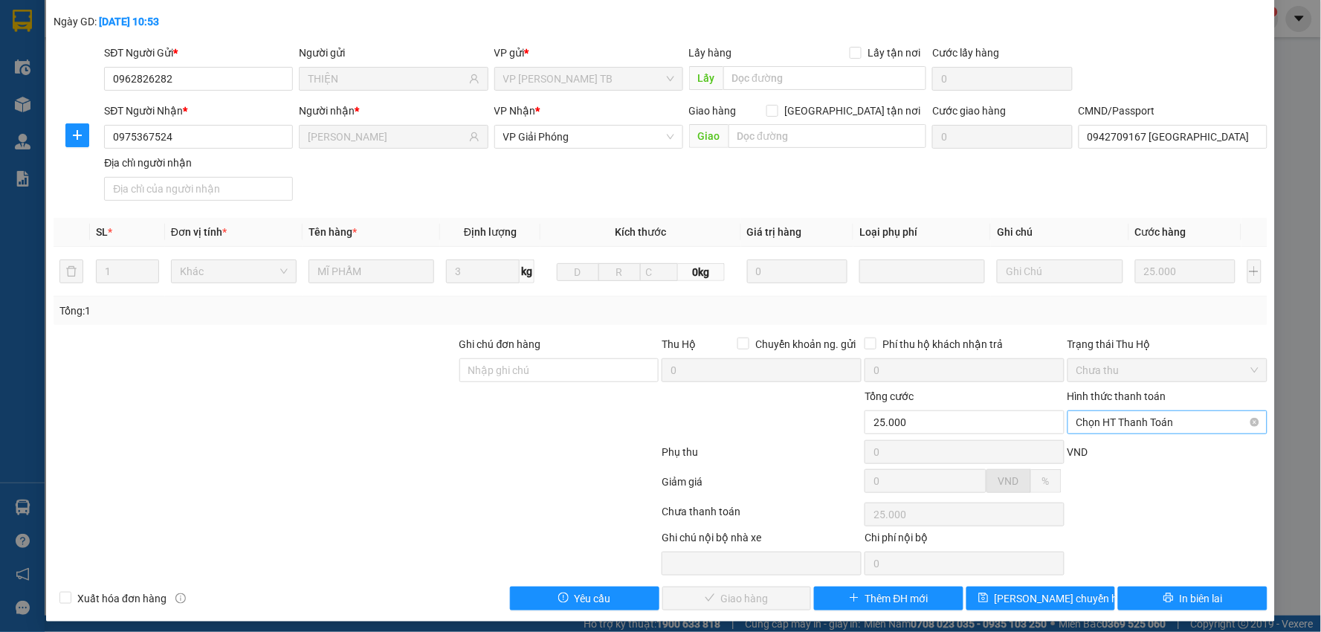 The height and width of the screenshot is (632, 1321). Describe the element at coordinates (564, 599) in the screenshot. I see `span: exclamation-circle` at that location.